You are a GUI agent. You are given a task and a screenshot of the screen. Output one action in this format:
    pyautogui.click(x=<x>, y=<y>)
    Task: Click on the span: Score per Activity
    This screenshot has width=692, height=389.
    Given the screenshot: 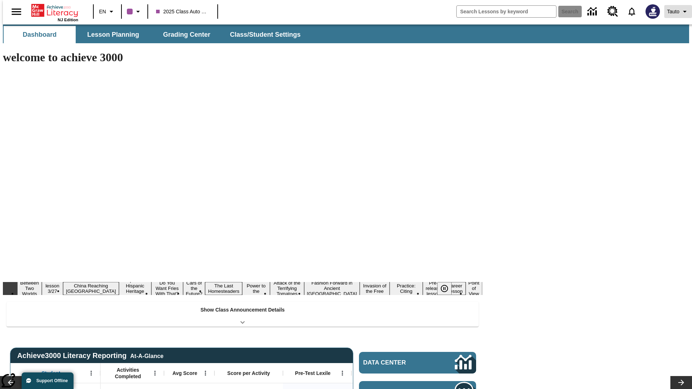 What is the action you would take?
    pyautogui.click(x=249, y=373)
    